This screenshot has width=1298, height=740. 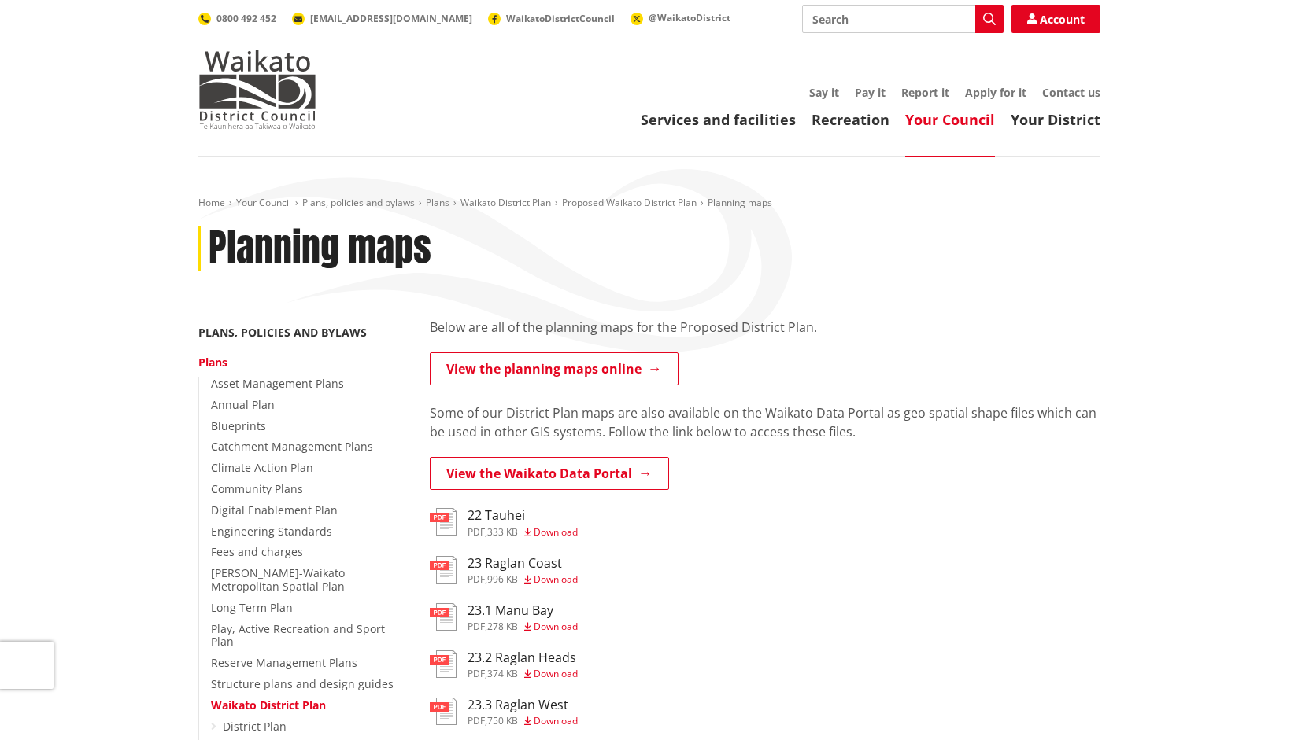 What do you see at coordinates (850, 120) in the screenshot?
I see `a: Recreation` at bounding box center [850, 120].